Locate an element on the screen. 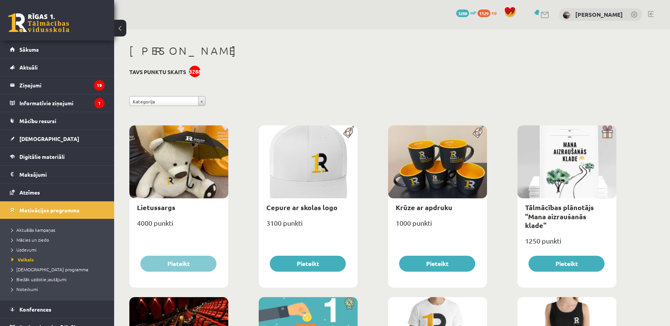 The height and width of the screenshot is (326, 670). a: Digitālie materiāli is located at coordinates (57, 157).